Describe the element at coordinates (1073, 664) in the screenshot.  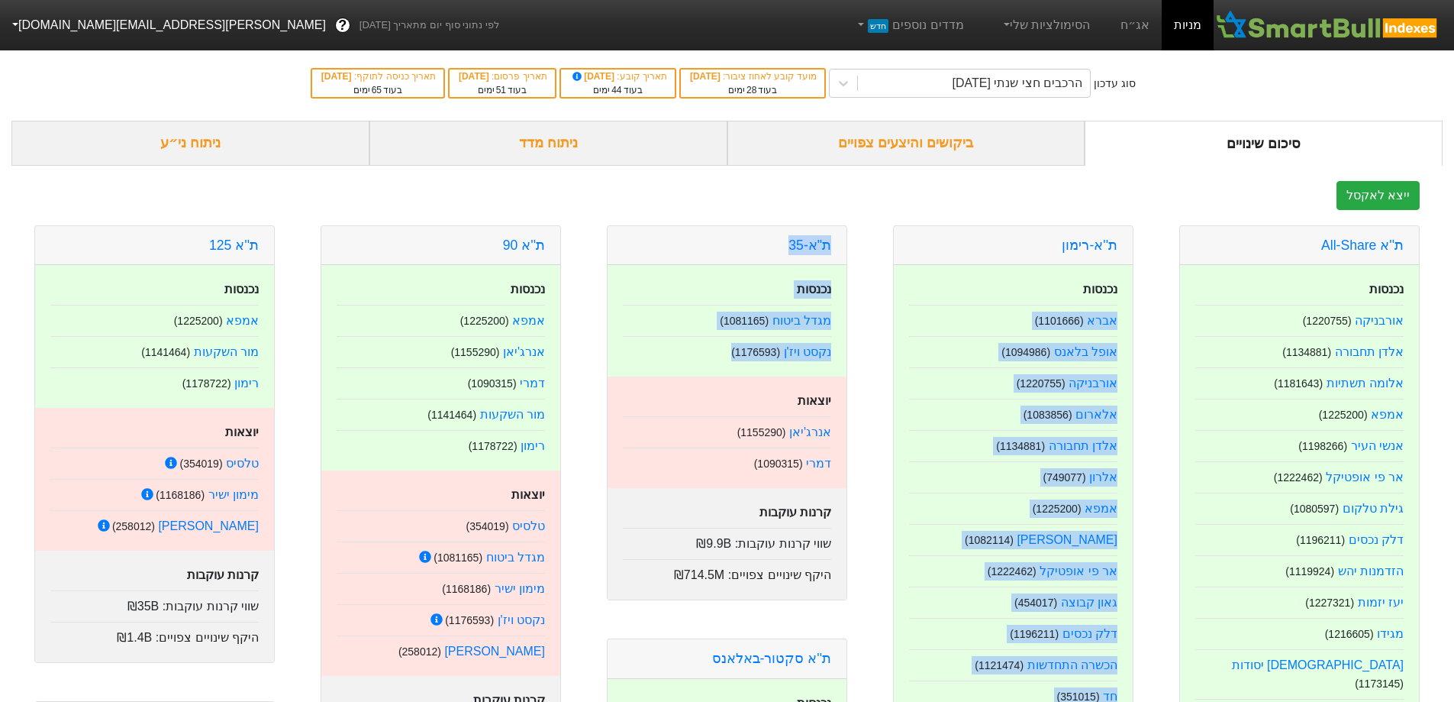
I see `a: הכשרה התחדשות` at that location.